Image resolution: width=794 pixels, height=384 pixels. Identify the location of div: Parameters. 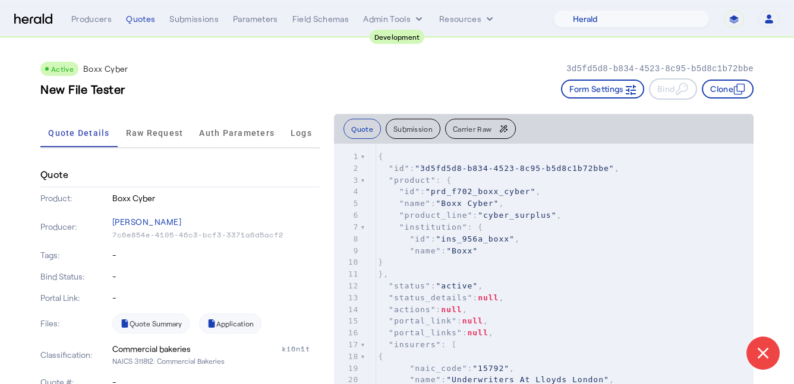
(255, 19).